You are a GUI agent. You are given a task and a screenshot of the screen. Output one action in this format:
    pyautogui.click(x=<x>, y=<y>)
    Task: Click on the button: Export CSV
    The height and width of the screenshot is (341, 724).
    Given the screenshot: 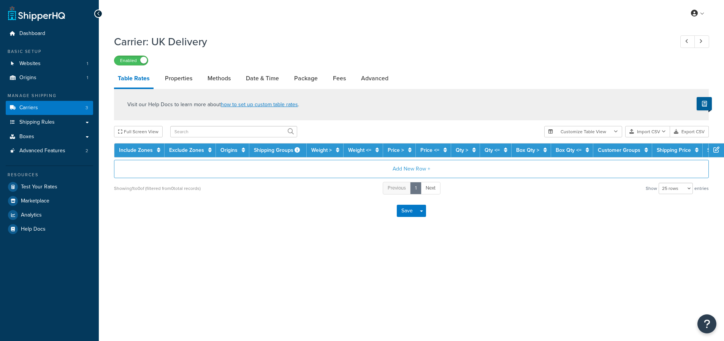 What is the action you would take?
    pyautogui.click(x=690, y=132)
    